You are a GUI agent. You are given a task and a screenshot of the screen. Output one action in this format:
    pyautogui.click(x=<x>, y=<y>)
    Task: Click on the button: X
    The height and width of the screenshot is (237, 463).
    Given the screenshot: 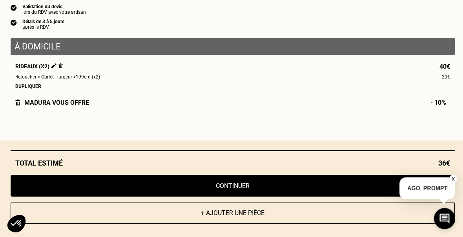 What is the action you would take?
    pyautogui.click(x=453, y=179)
    